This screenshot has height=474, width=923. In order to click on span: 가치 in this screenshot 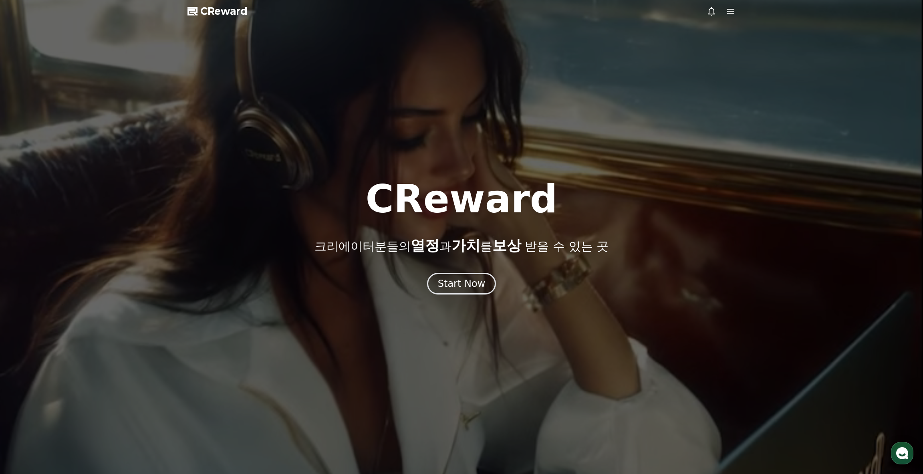, I will do `click(466, 245)`.